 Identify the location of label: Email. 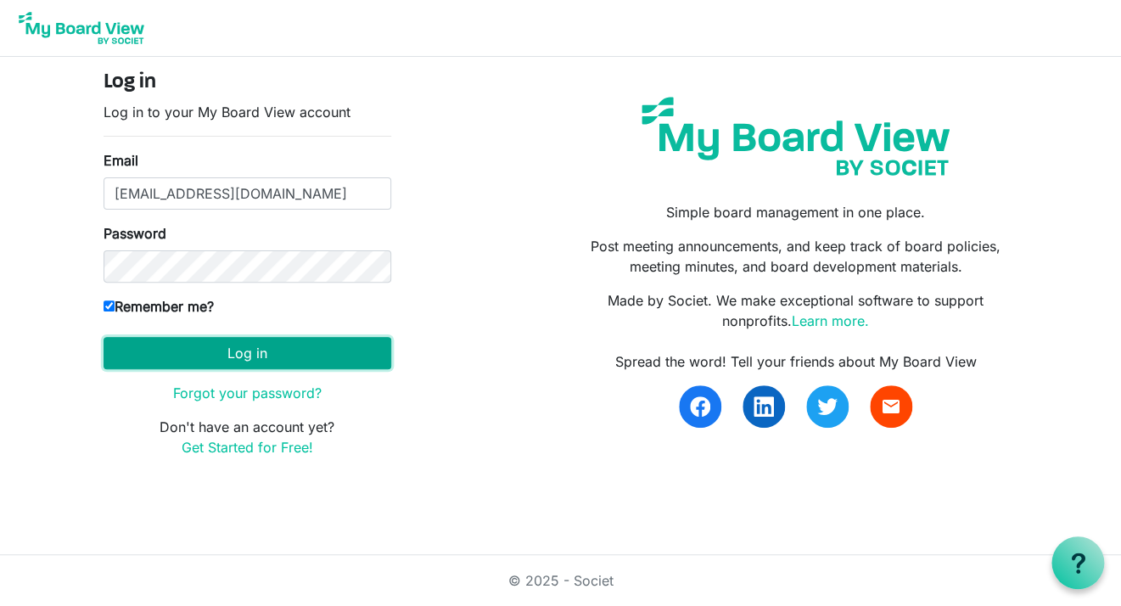
(120, 160).